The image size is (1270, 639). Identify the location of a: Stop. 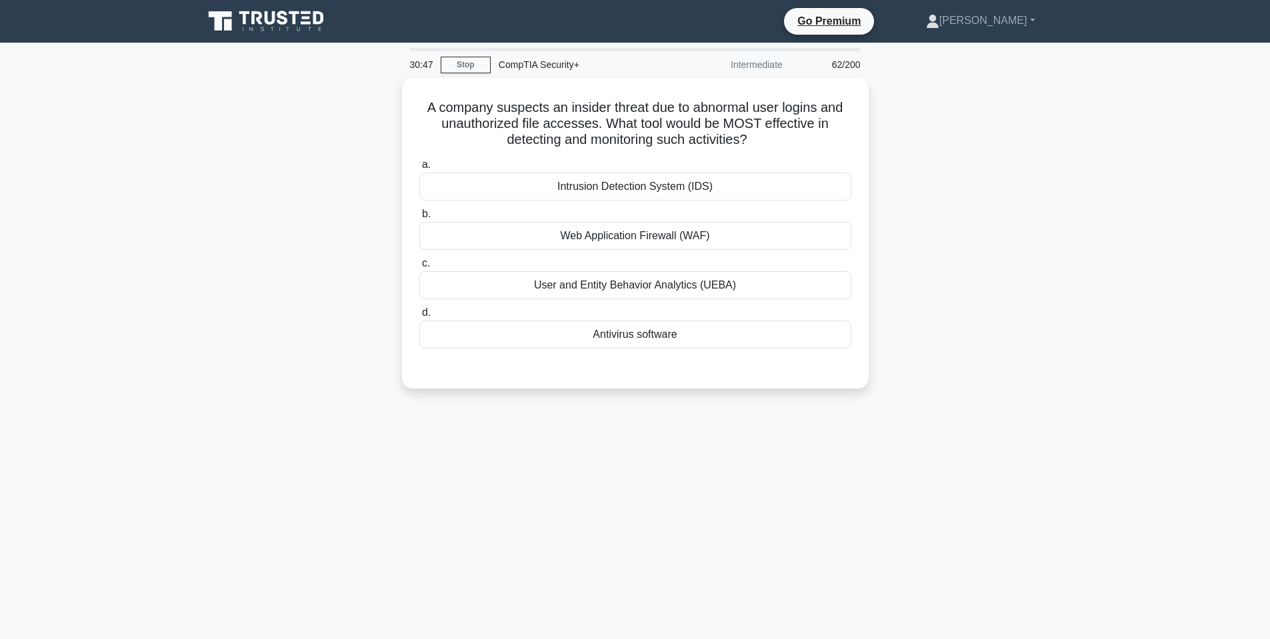
(465, 65).